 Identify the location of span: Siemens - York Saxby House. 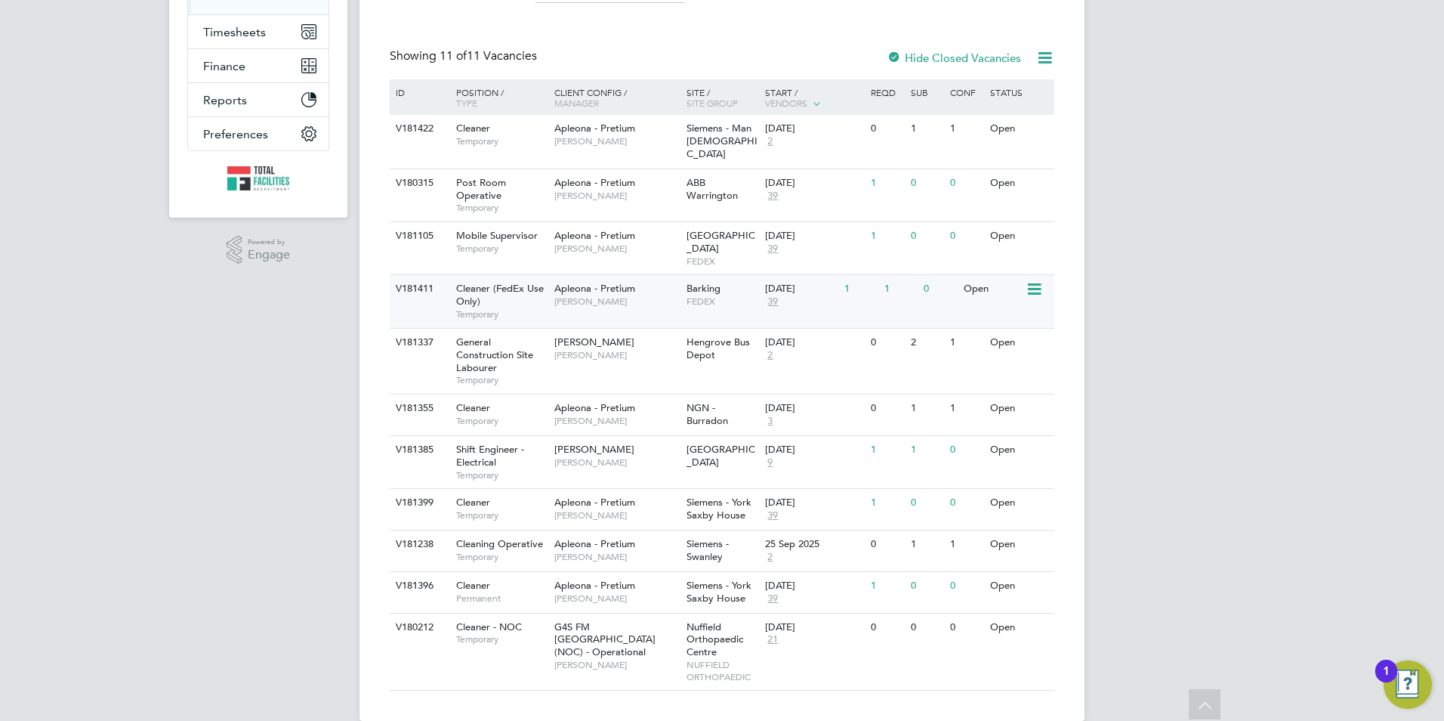
(719, 508).